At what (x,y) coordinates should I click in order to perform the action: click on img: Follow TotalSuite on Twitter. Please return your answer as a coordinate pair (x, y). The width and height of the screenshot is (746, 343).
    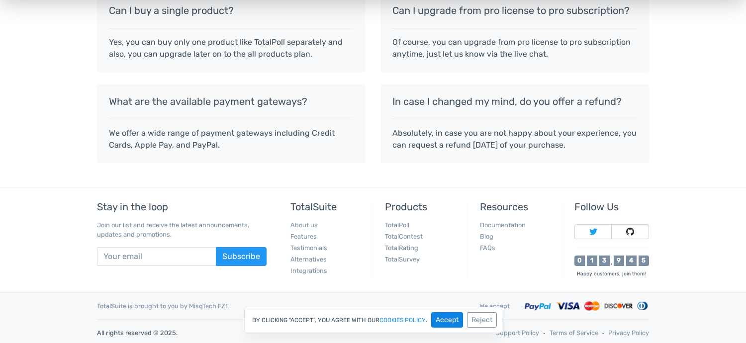
    Looking at the image, I should click on (593, 232).